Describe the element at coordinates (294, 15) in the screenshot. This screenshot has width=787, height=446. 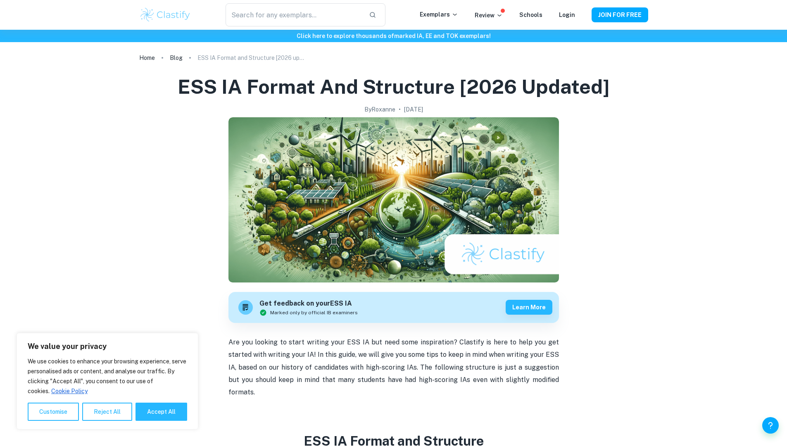
I see `input: Search for any exemplars...` at that location.